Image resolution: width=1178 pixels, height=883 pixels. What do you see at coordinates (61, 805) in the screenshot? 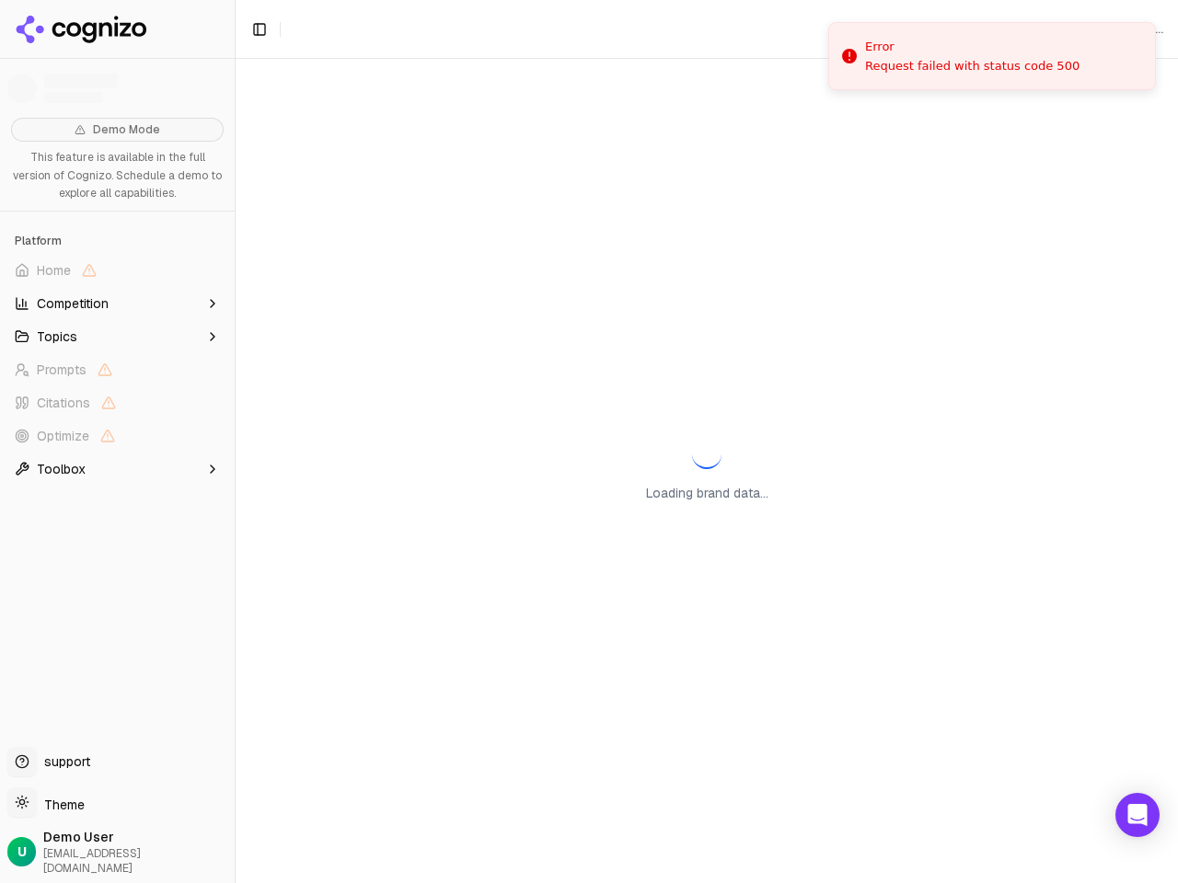
I see `span: Theme` at bounding box center [61, 805].